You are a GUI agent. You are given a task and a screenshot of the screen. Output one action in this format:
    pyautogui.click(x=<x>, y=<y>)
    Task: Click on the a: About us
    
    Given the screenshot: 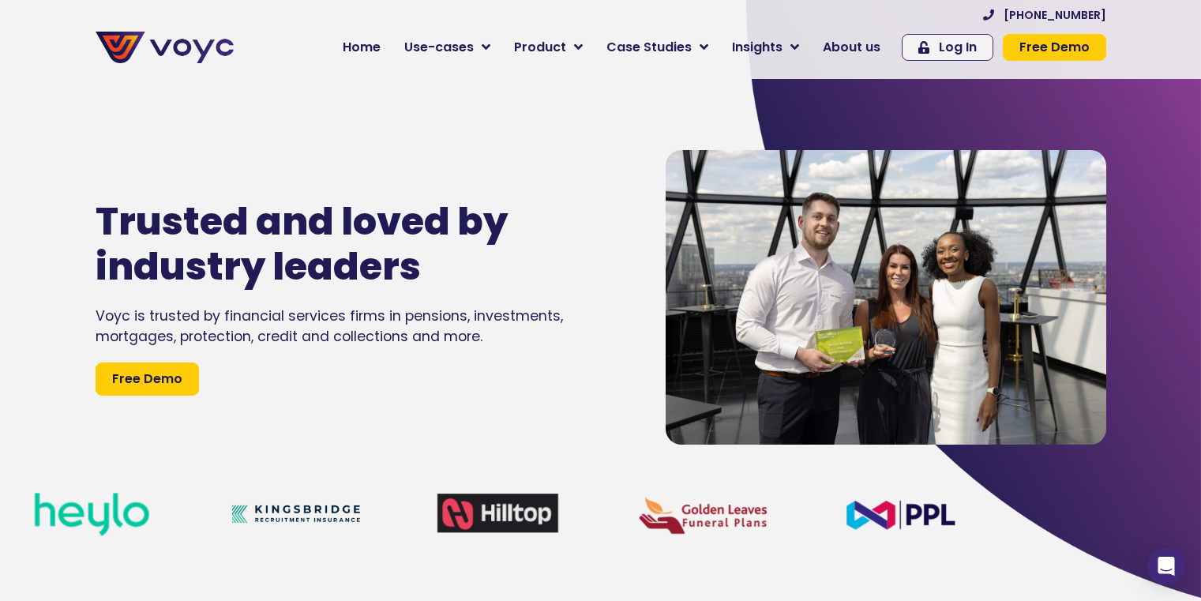 What is the action you would take?
    pyautogui.click(x=851, y=47)
    